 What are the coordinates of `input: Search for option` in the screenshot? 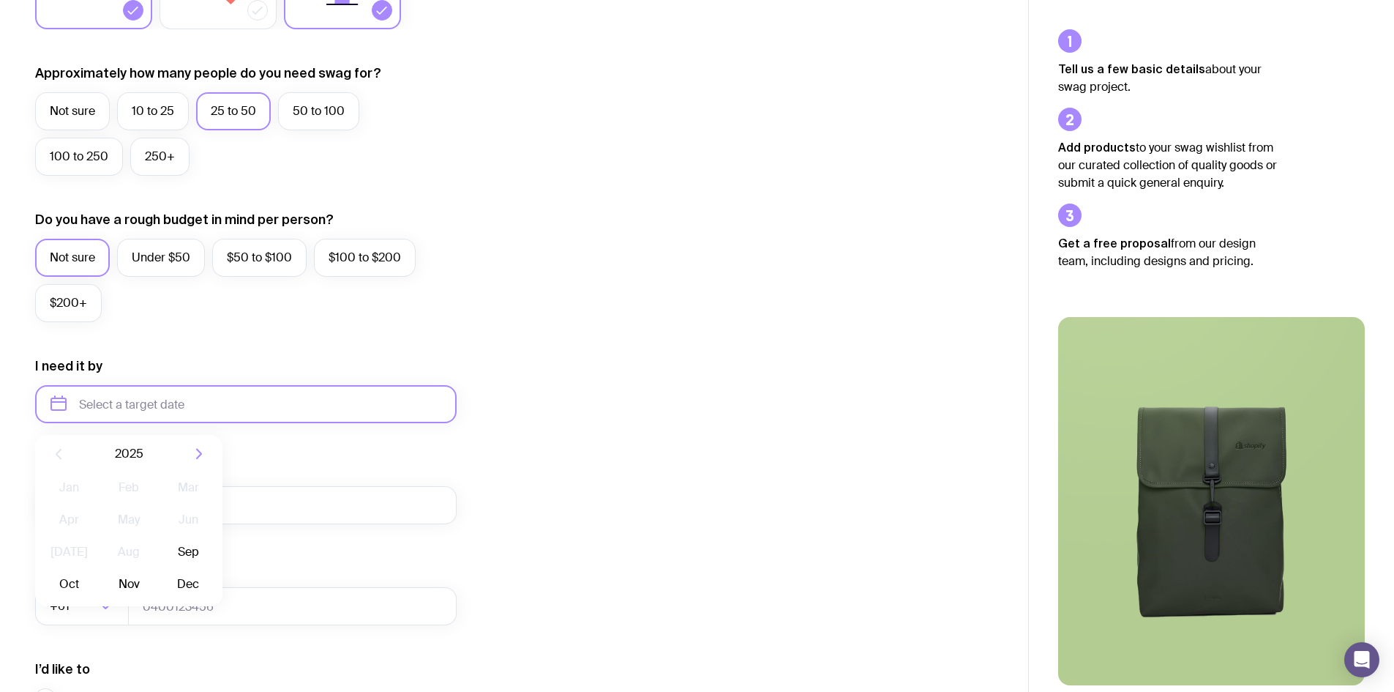 It's located at (83, 606).